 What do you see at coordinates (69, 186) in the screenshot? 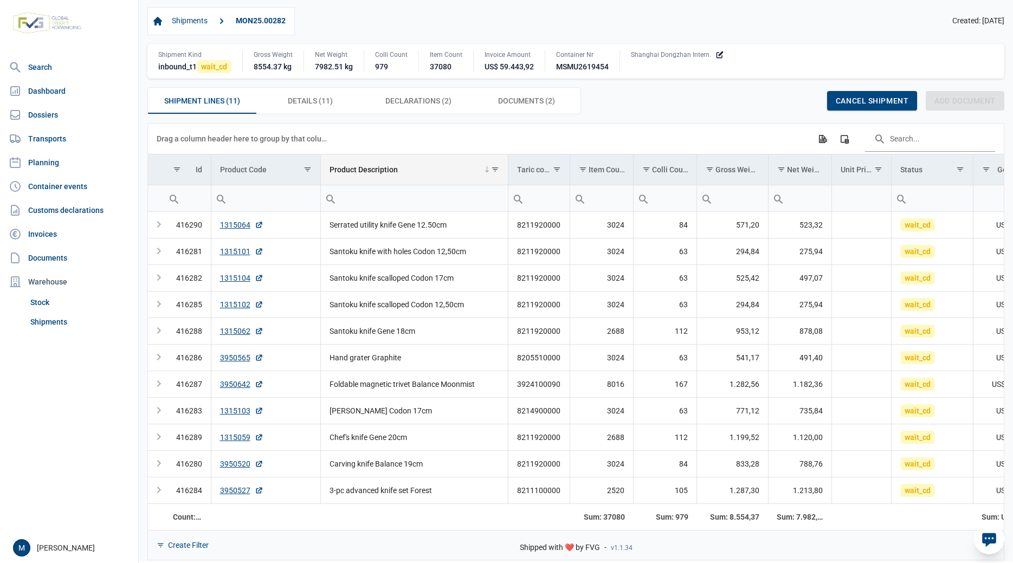
I see `a: Container events` at bounding box center [69, 186].